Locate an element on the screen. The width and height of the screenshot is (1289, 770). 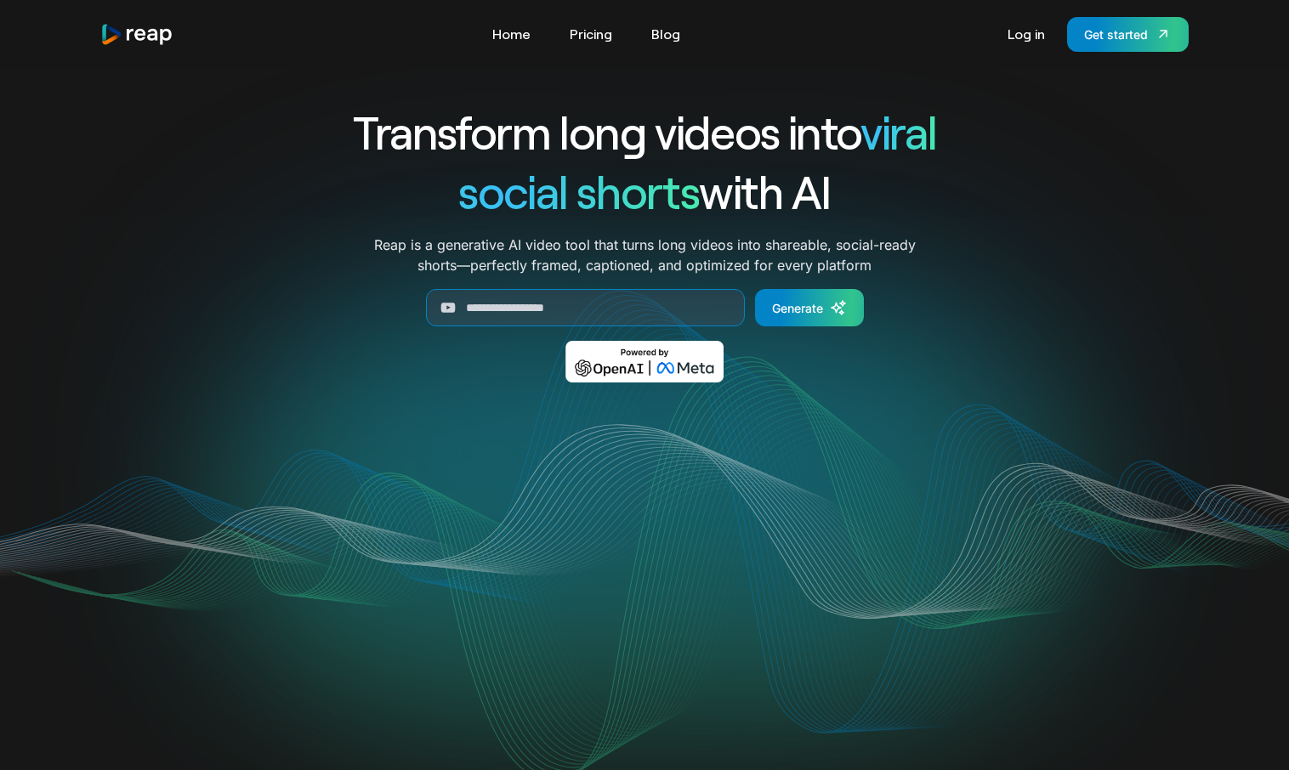
a: Blog is located at coordinates (666, 34).